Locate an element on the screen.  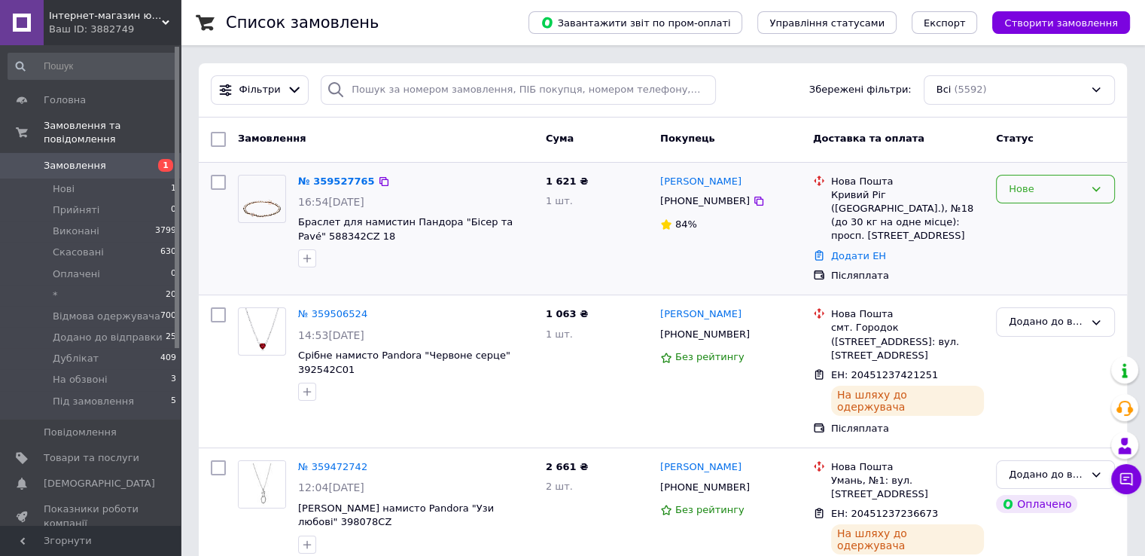
span: Головна is located at coordinates (65, 100).